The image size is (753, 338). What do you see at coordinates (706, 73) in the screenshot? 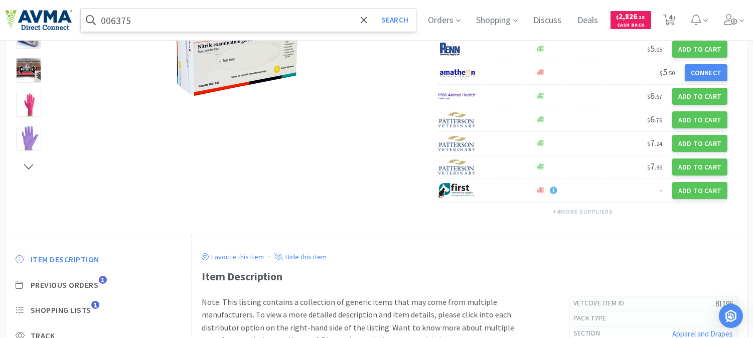
I see `button: Connect` at bounding box center [706, 73].